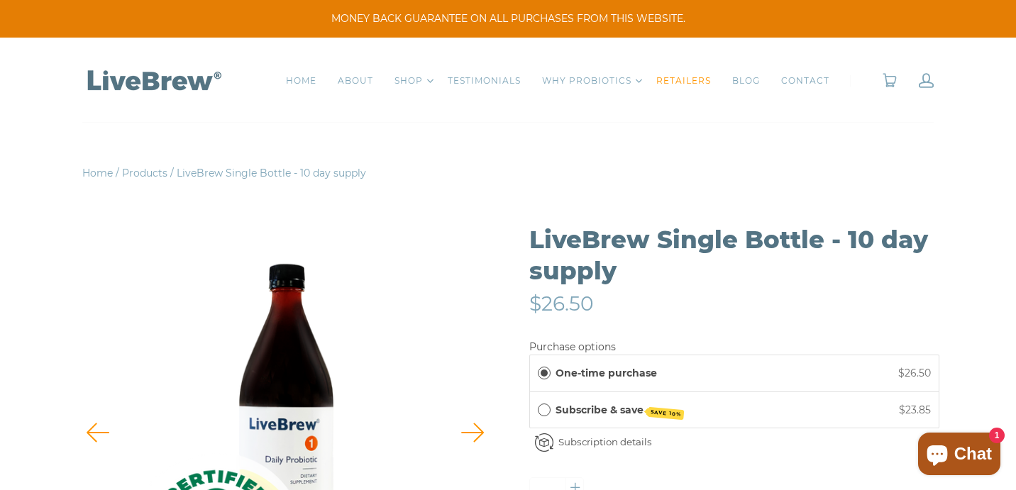 The image size is (1016, 490). Describe the element at coordinates (97, 173) in the screenshot. I see `a: Home` at that location.